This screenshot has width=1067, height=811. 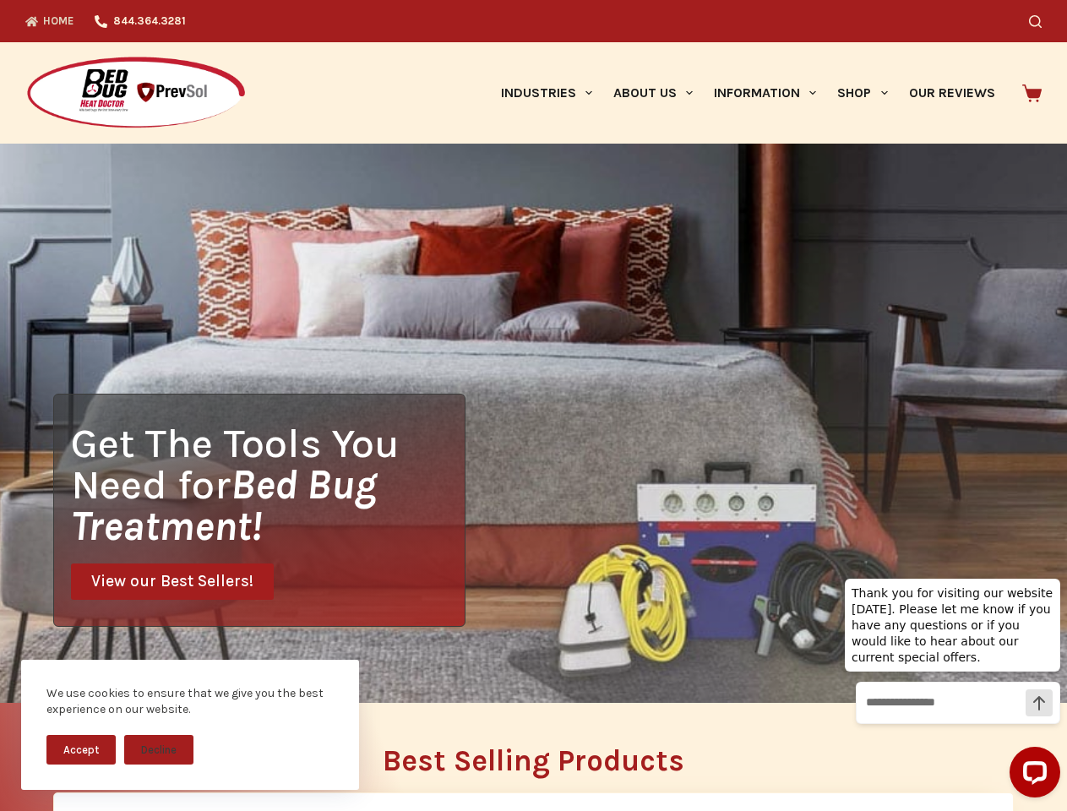 I want to click on button: Accept, so click(x=81, y=749).